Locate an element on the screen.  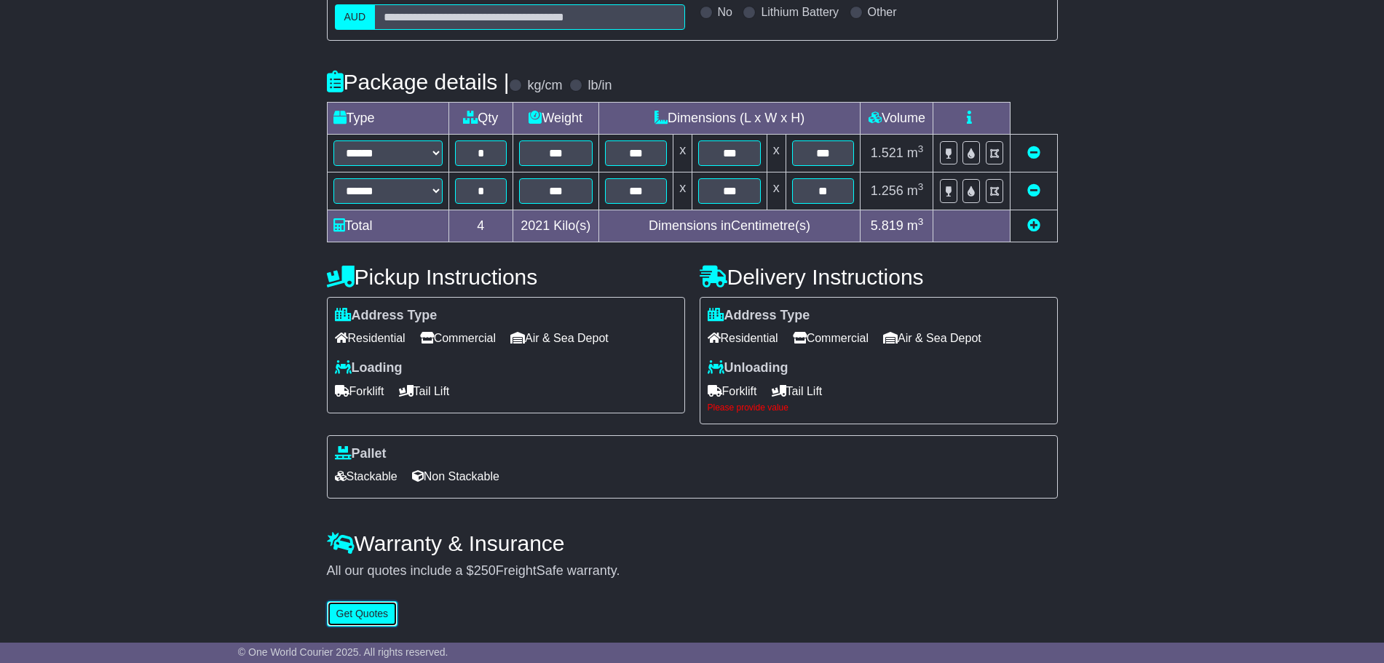
h4: Warranty & Insurance is located at coordinates (692, 543).